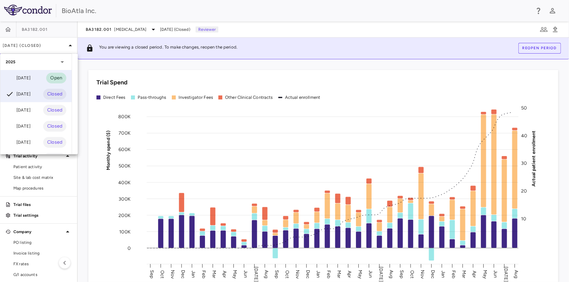  What do you see at coordinates (36, 62) in the screenshot?
I see `div: 2025` at bounding box center [36, 62].